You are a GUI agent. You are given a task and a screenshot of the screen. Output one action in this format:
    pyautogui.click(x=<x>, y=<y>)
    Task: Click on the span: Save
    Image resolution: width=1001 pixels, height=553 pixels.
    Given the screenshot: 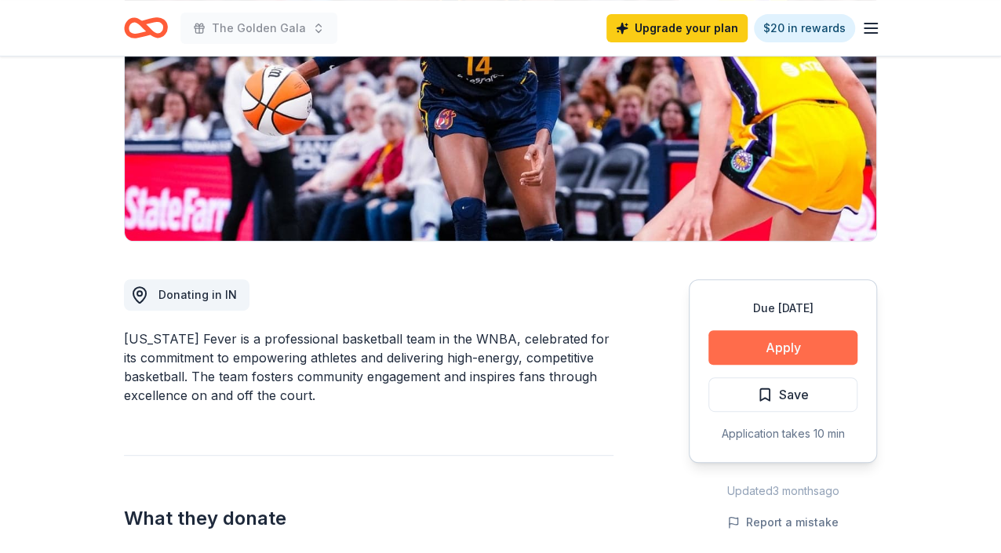 What is the action you would take?
    pyautogui.click(x=794, y=395)
    